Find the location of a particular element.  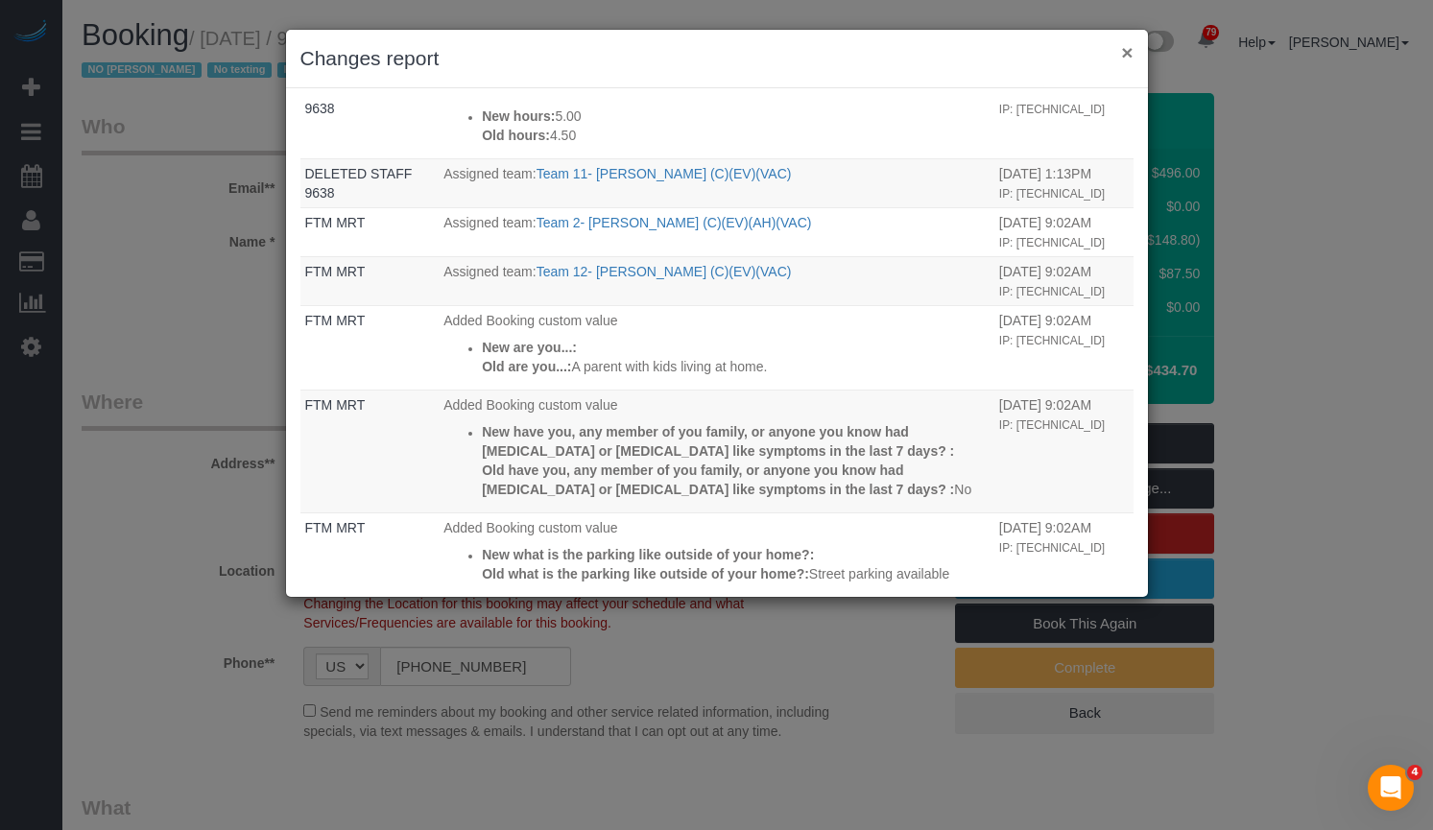

p: Street parking available is located at coordinates (735, 574).